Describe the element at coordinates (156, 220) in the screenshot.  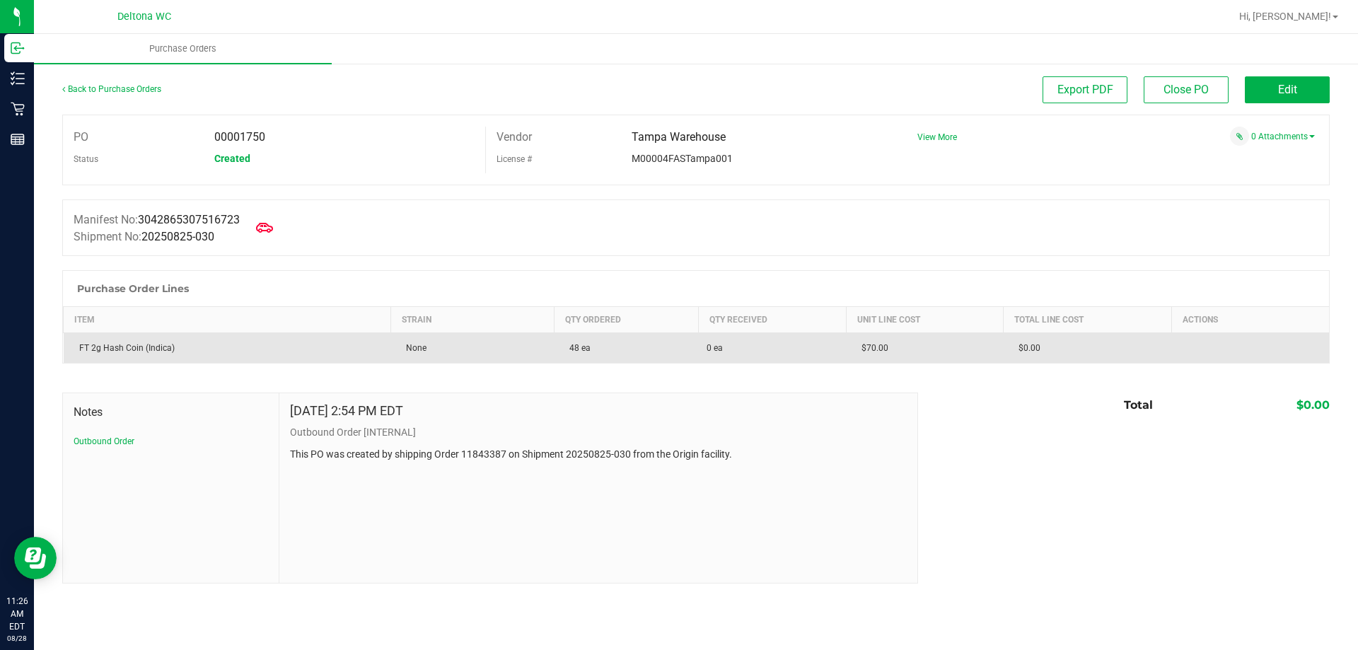
I see `label: Manifest No:` at that location.